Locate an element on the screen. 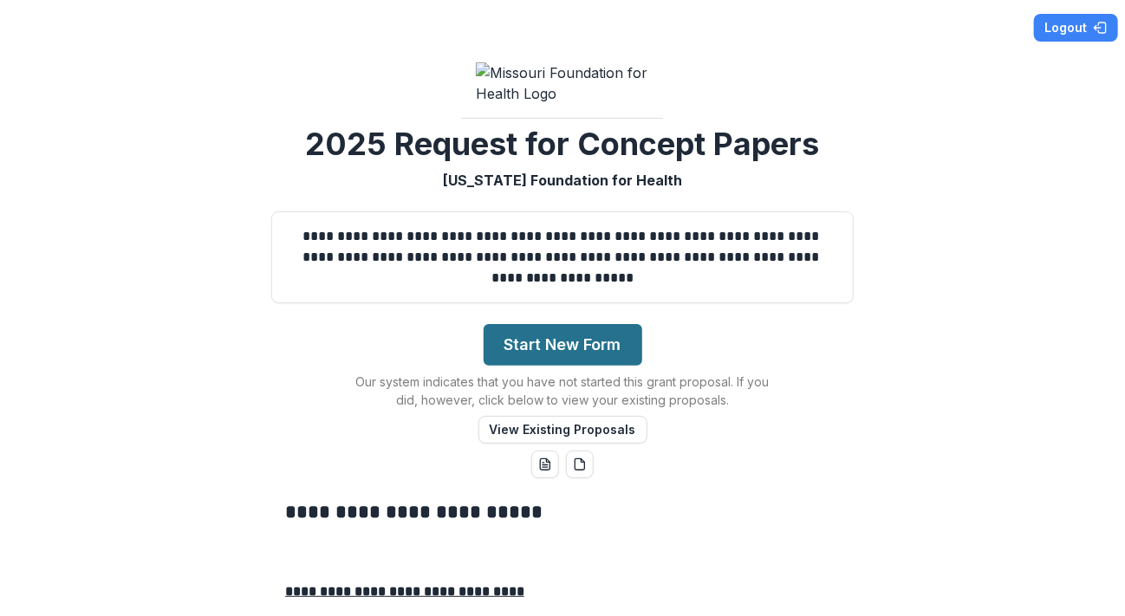 This screenshot has height=616, width=1125. button: View Existing Proposals is located at coordinates (563, 430).